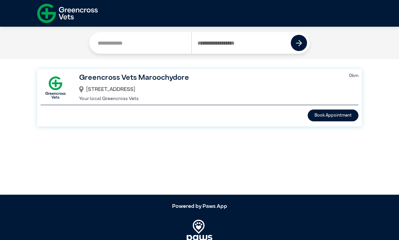 This screenshot has height=240, width=399. Describe the element at coordinates (142, 43) in the screenshot. I see `input: Search by Clinic Name` at that location.